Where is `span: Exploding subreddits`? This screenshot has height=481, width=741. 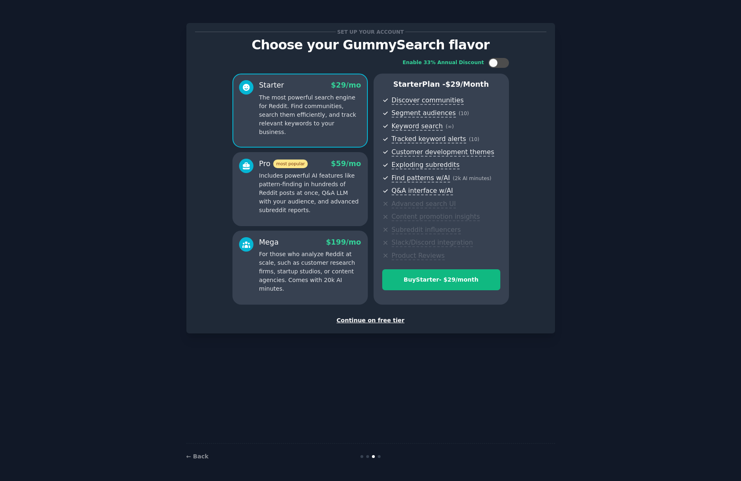
span: Exploding subreddits is located at coordinates (426, 165).